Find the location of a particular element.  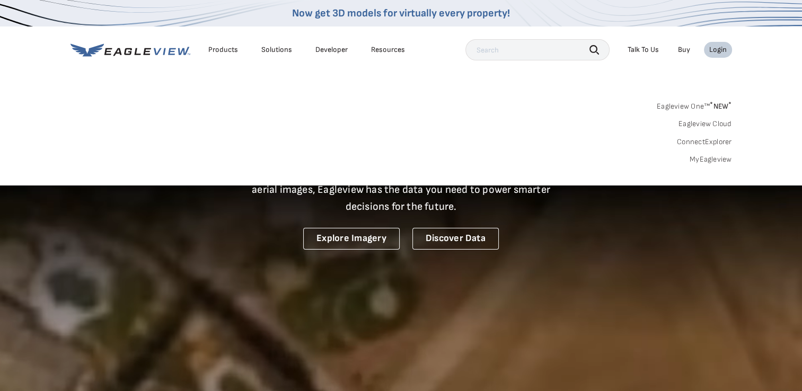

div: Products is located at coordinates (223, 50).